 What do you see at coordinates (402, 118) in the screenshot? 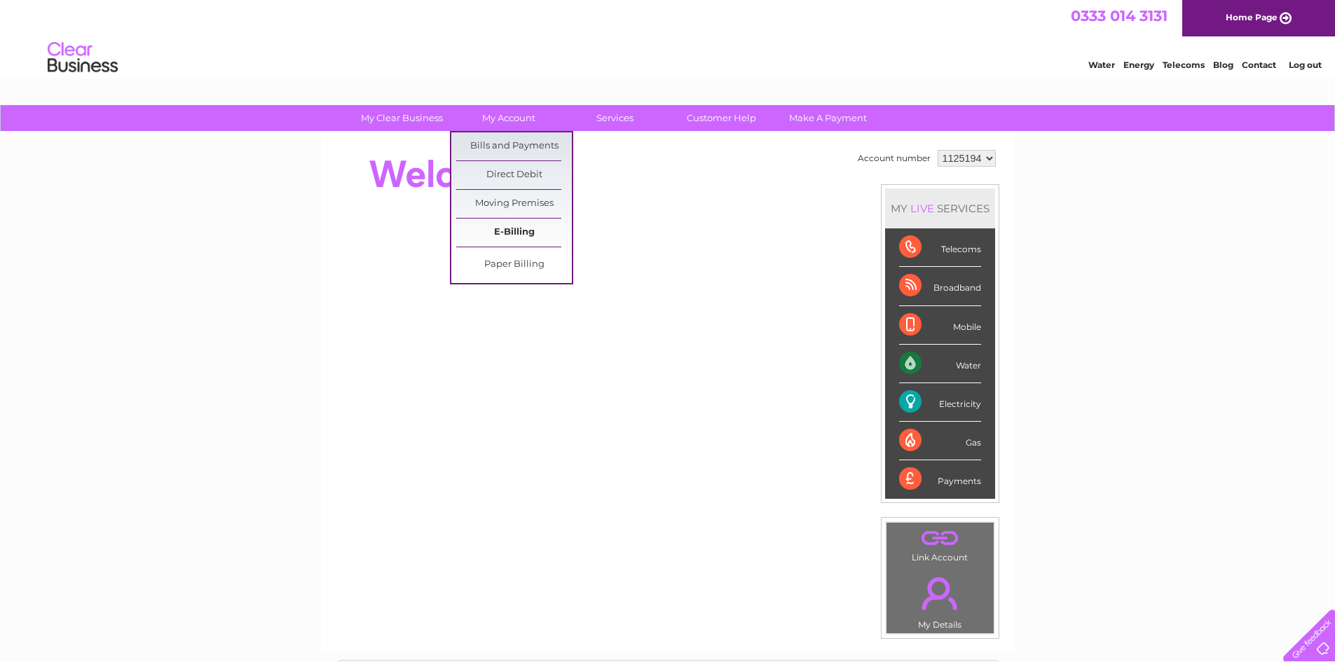
I see `a: My Clear Business` at bounding box center [402, 118].